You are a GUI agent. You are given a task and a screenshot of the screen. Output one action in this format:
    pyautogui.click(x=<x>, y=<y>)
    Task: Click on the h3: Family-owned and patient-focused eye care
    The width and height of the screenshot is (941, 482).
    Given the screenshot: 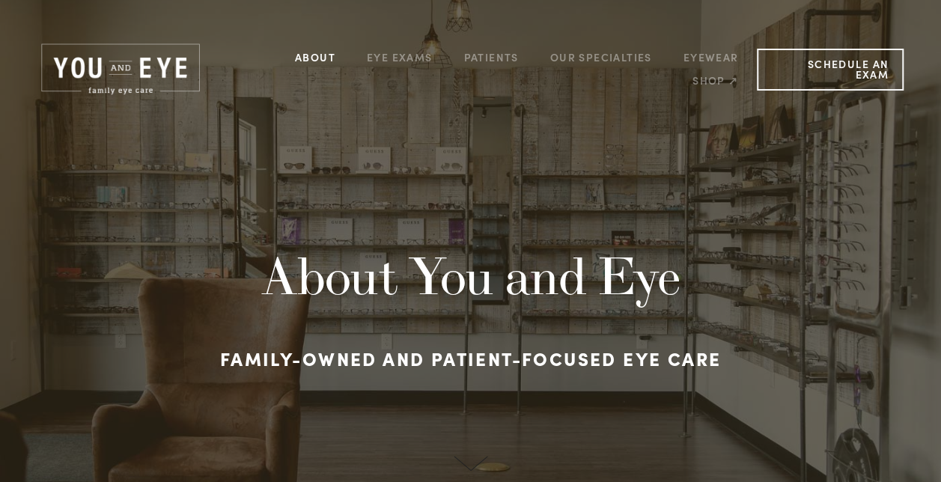 What is the action you would take?
    pyautogui.click(x=470, y=359)
    